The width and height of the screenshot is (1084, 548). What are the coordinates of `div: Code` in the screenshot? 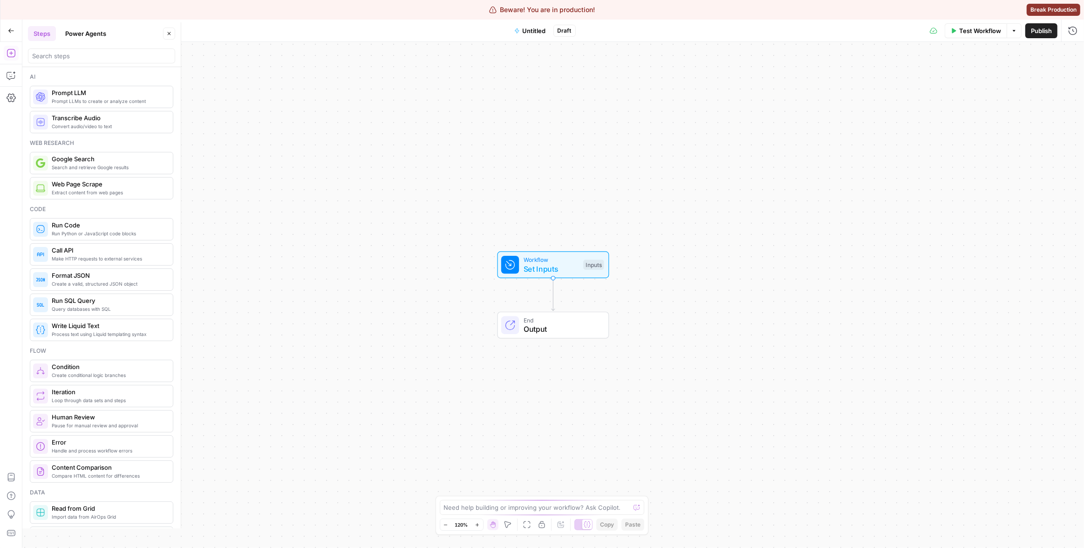 It's located at (102, 209).